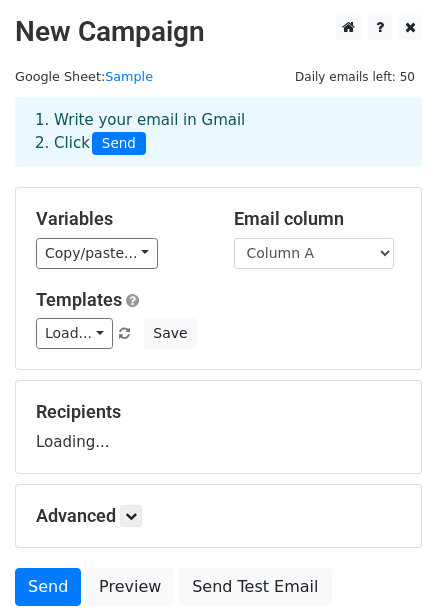  Describe the element at coordinates (170, 333) in the screenshot. I see `button: Save` at that location.